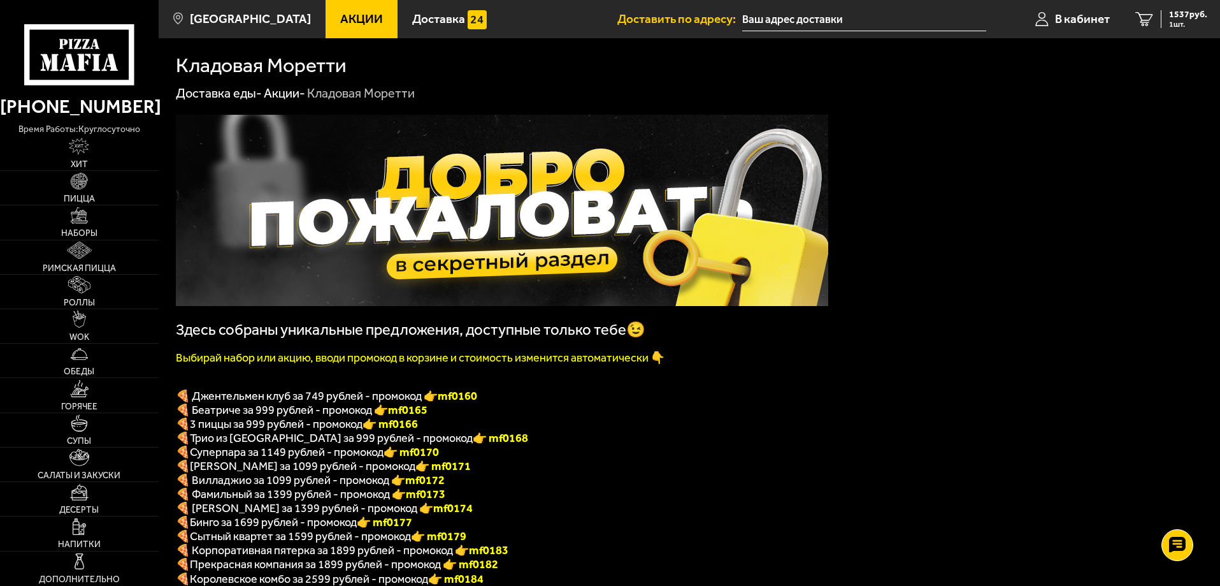  Describe the element at coordinates (79, 407) in the screenshot. I see `span: Горячее` at that location.